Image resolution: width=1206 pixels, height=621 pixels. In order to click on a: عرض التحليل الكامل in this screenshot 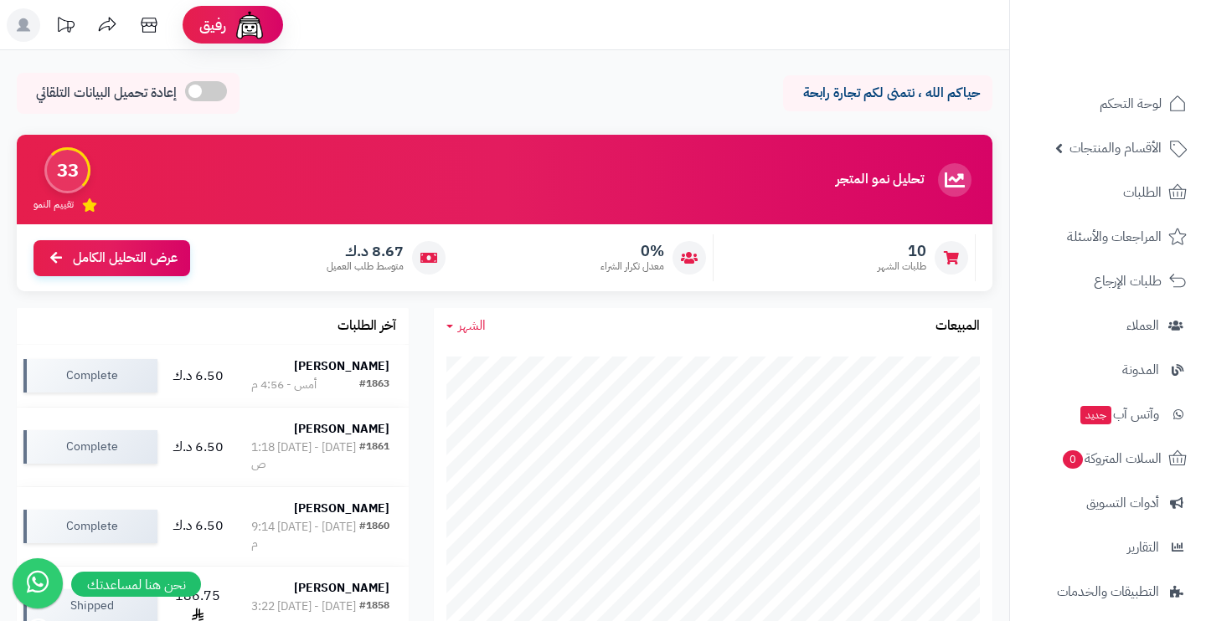, I will do `click(111, 258)`.